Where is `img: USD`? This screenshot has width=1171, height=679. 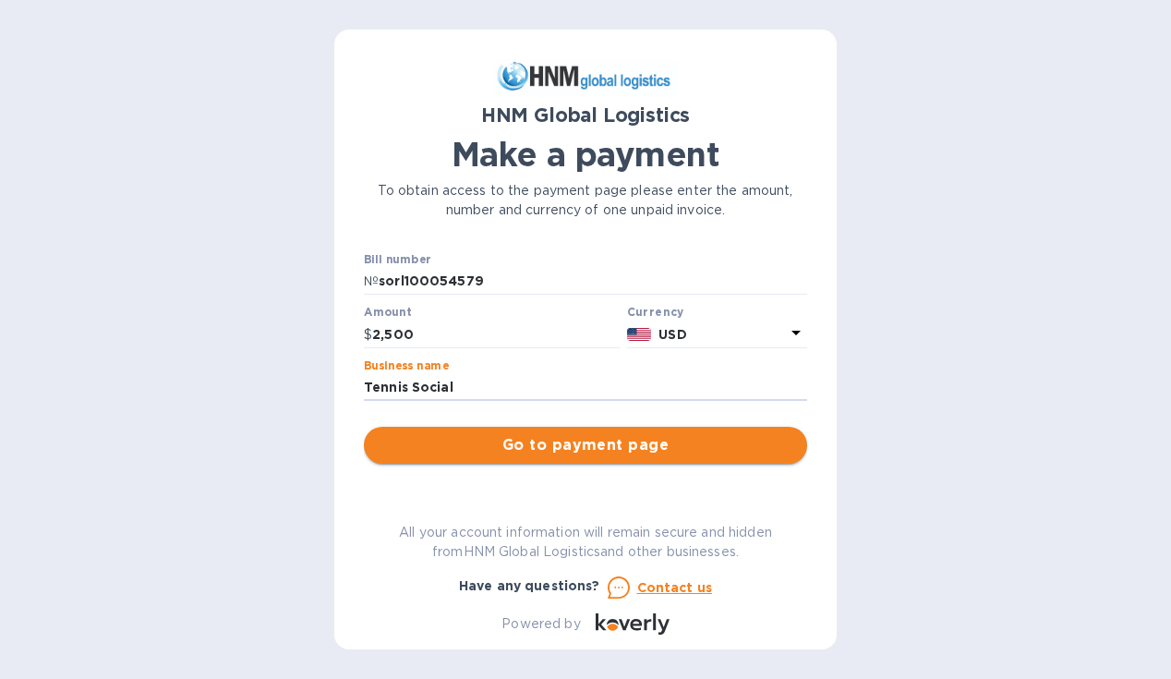 img: USD is located at coordinates (639, 334).